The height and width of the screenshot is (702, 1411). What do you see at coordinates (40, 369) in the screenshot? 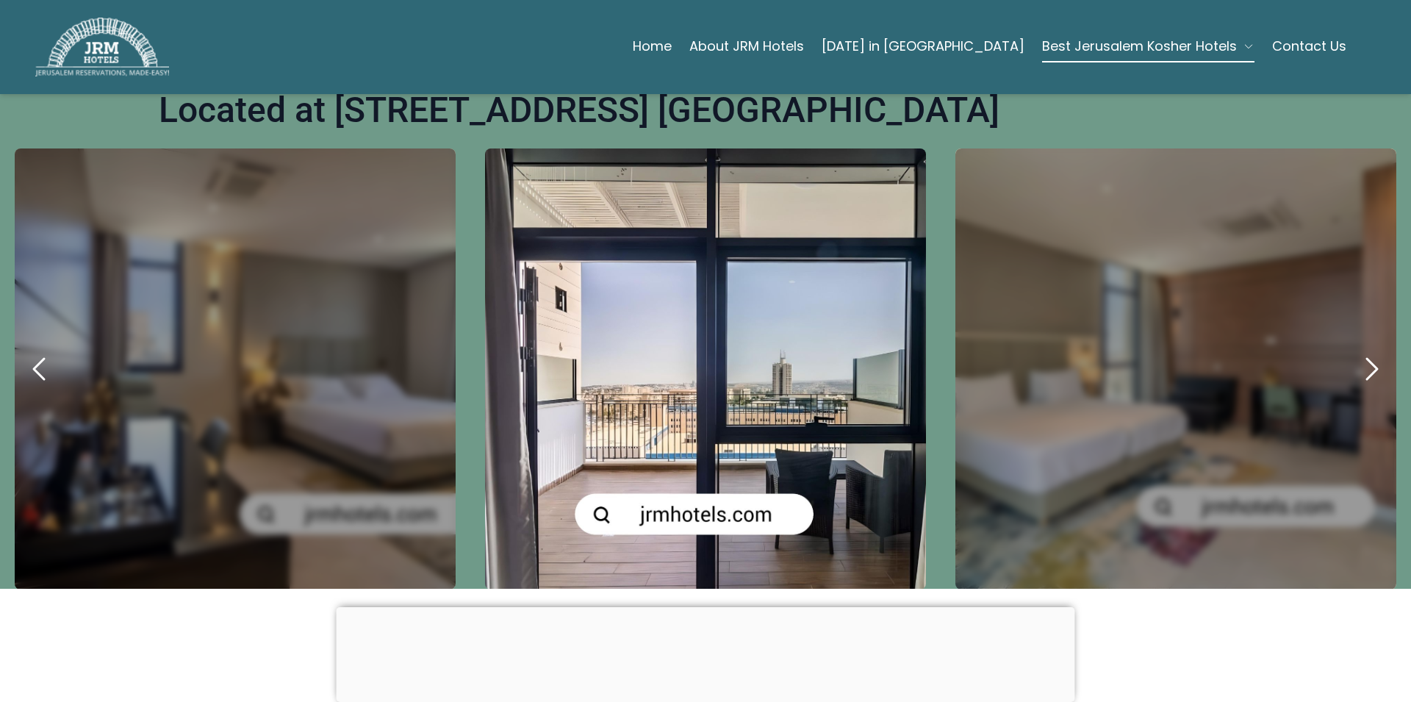
I see `button: previous` at bounding box center [40, 369].